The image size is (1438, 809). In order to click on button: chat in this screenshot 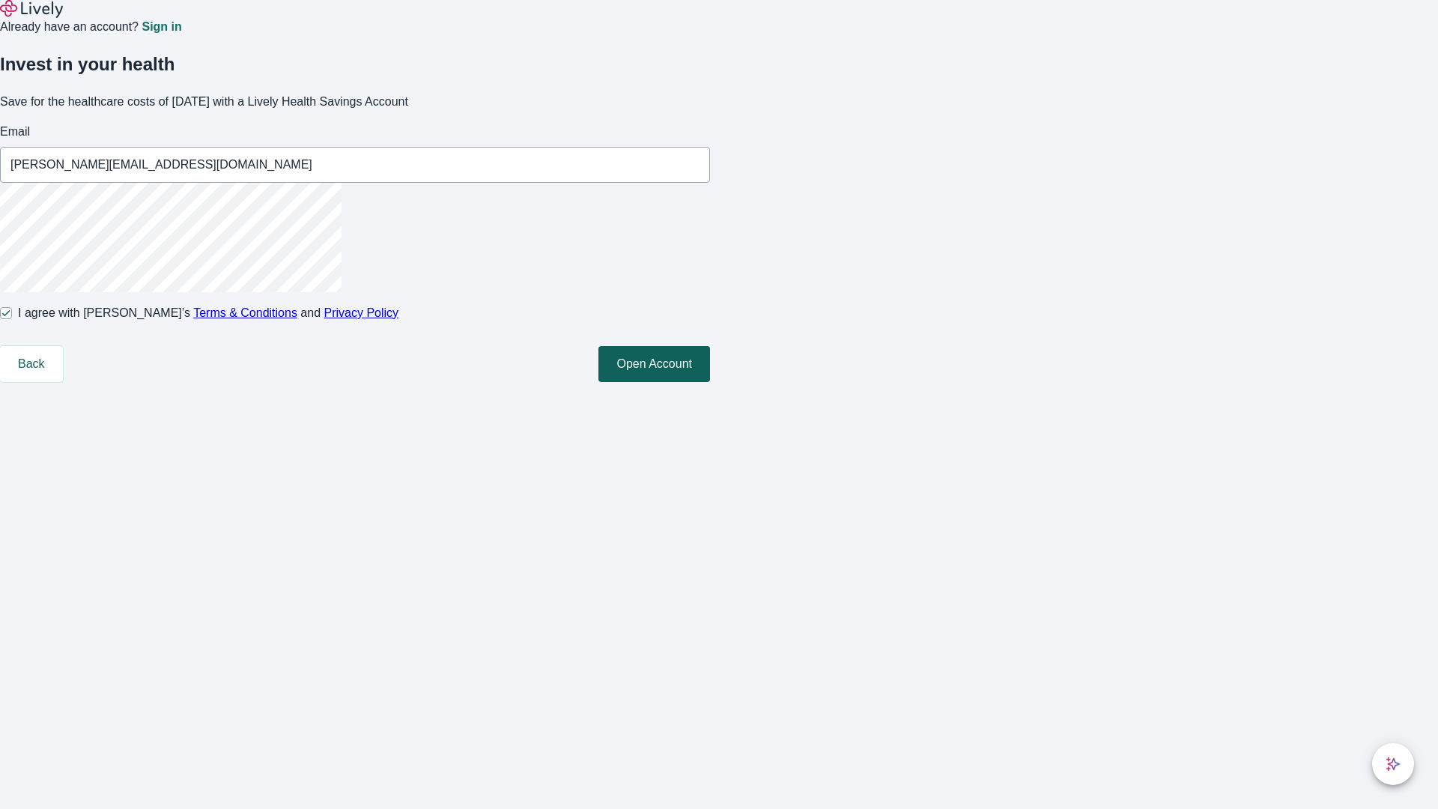, I will do `click(1394, 764)`.